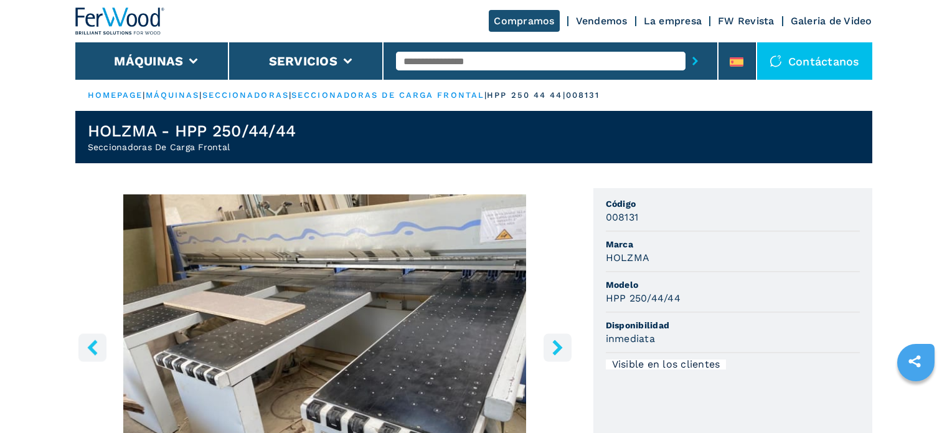 Image resolution: width=947 pixels, height=433 pixels. What do you see at coordinates (557, 347) in the screenshot?
I see `button: right-button` at bounding box center [557, 347].